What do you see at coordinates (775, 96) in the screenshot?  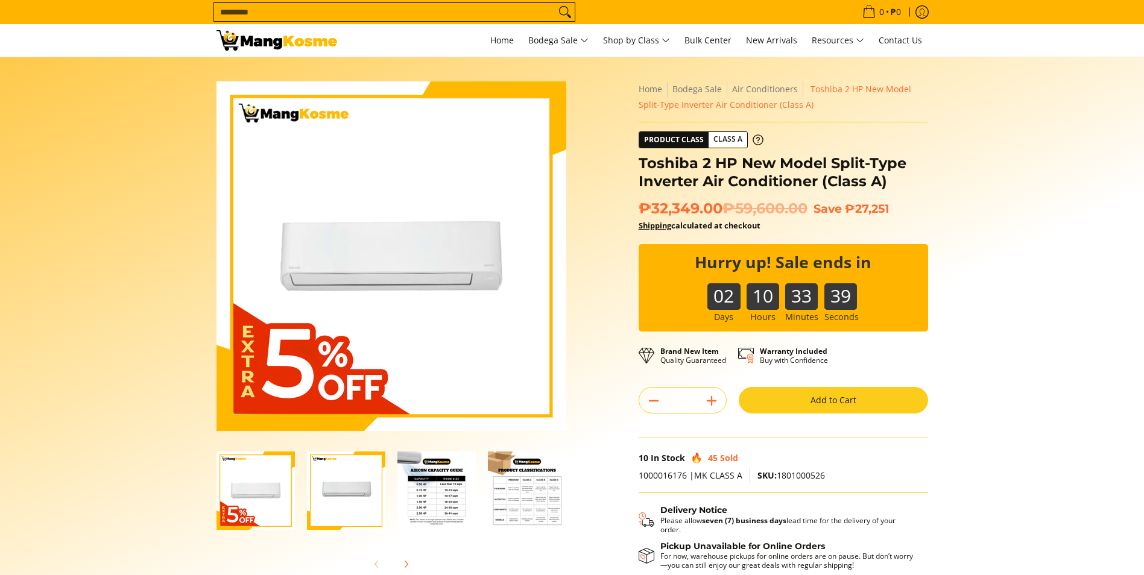 I see `span: Toshiba 2 HP New Model Split-Type Inverter Air Conditioner (Class A)` at bounding box center [775, 96].